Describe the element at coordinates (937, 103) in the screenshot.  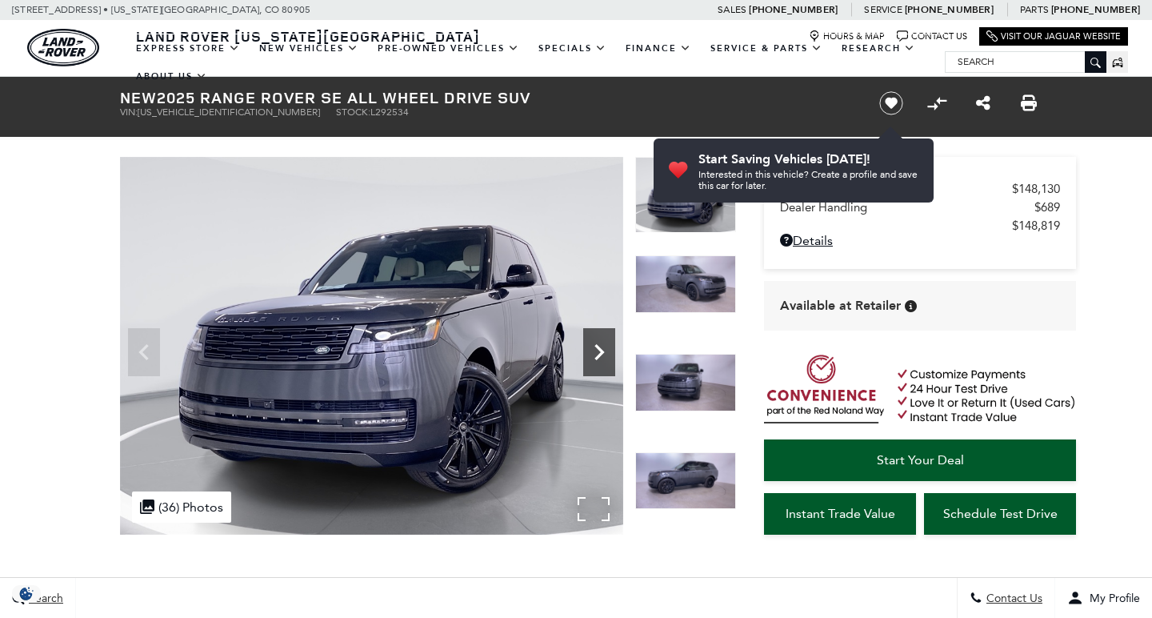
I see `button: Compare vehicle` at that location.